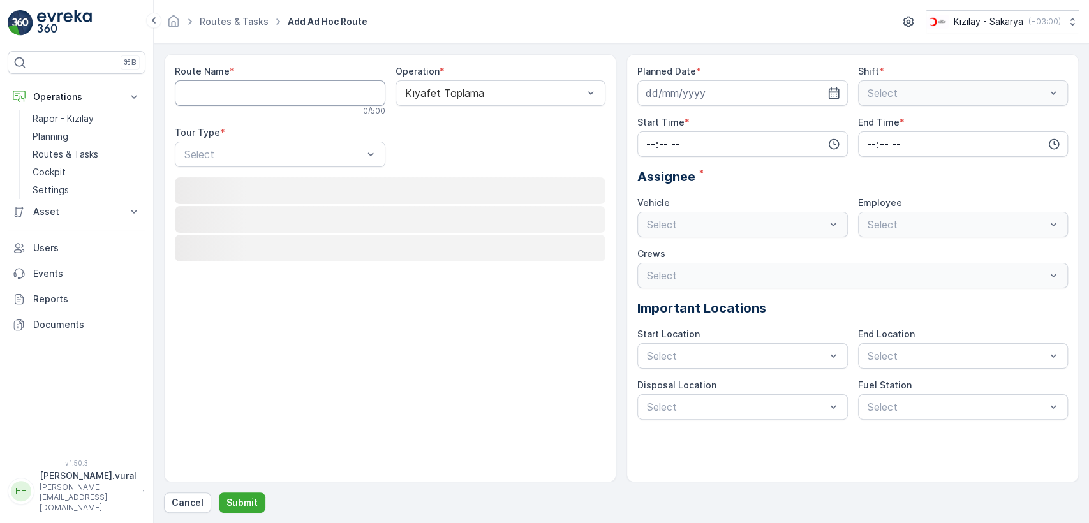 Image resolution: width=1089 pixels, height=523 pixels. What do you see at coordinates (86, 137) in the screenshot?
I see `a: Planning` at bounding box center [86, 137].